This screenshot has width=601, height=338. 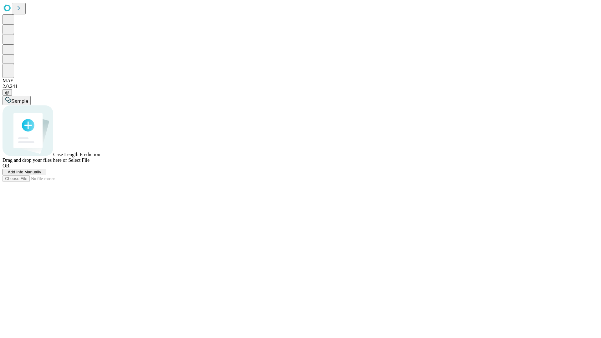 I want to click on button: Sample, so click(x=17, y=100).